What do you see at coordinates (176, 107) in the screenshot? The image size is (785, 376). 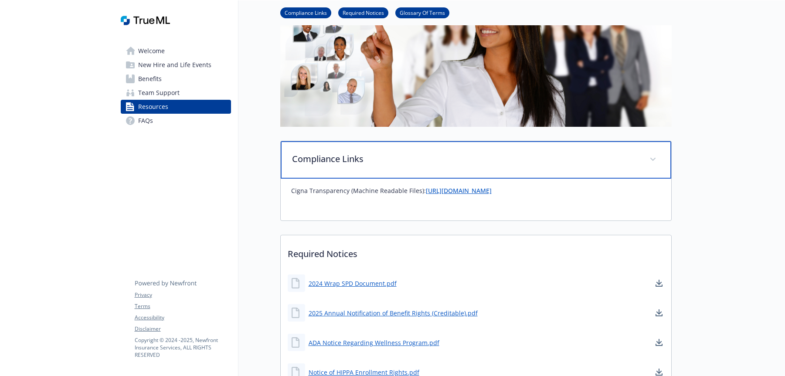 I see `a: Resources` at bounding box center [176, 107].